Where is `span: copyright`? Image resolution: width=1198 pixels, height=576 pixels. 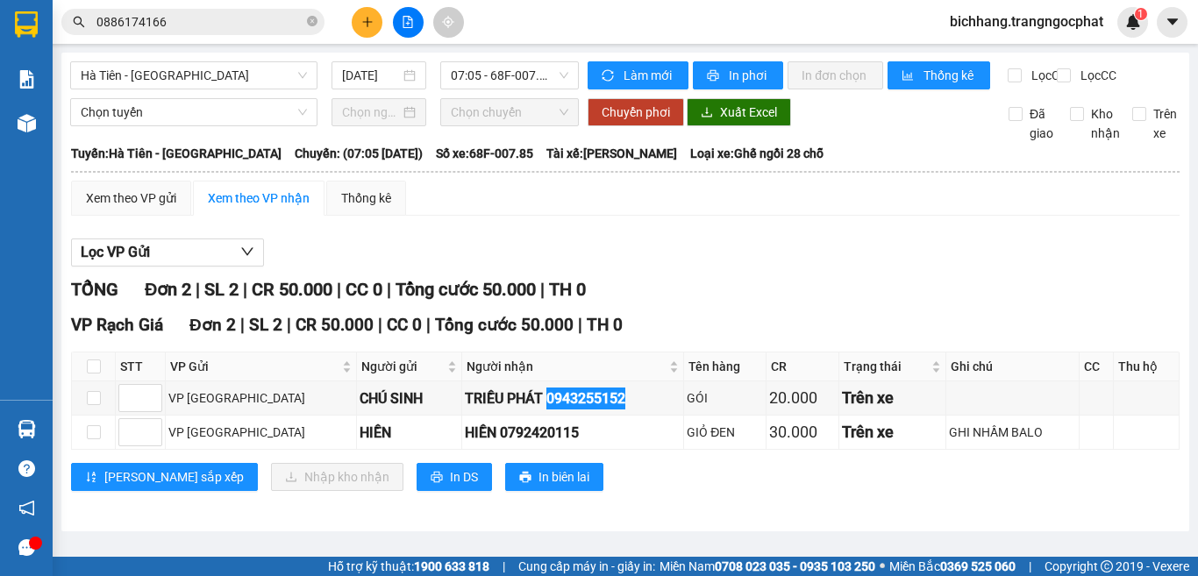 span: copyright is located at coordinates (1107, 566).